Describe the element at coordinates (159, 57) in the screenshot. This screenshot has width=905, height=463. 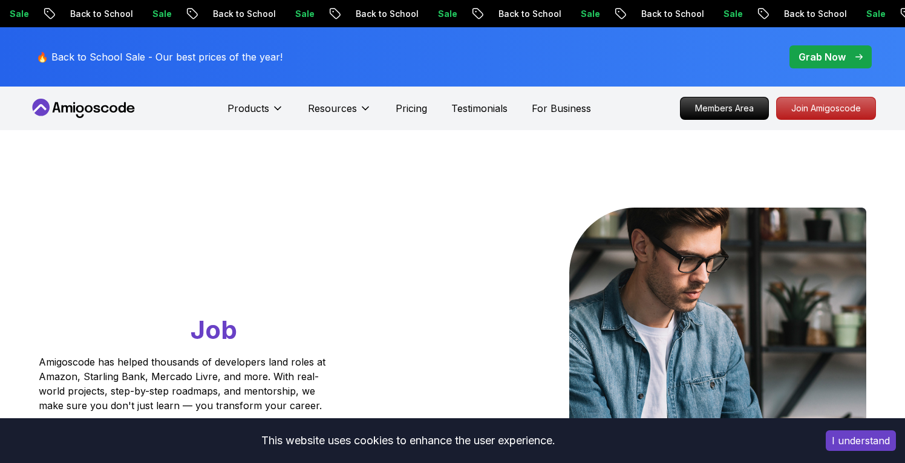
I see `p: 🔥 Back to School Sale - Our best prices of the year!` at that location.